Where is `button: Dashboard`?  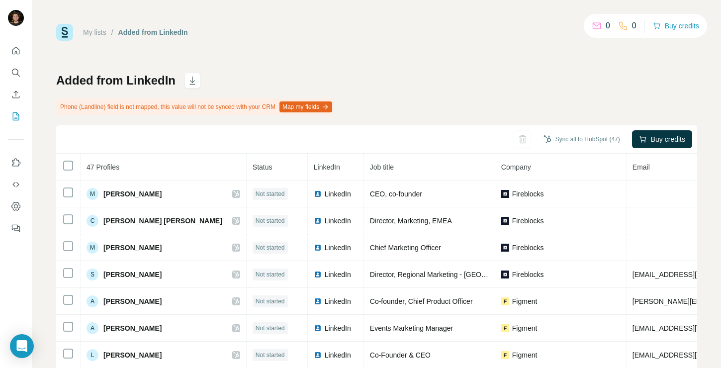
button: Dashboard is located at coordinates (16, 206).